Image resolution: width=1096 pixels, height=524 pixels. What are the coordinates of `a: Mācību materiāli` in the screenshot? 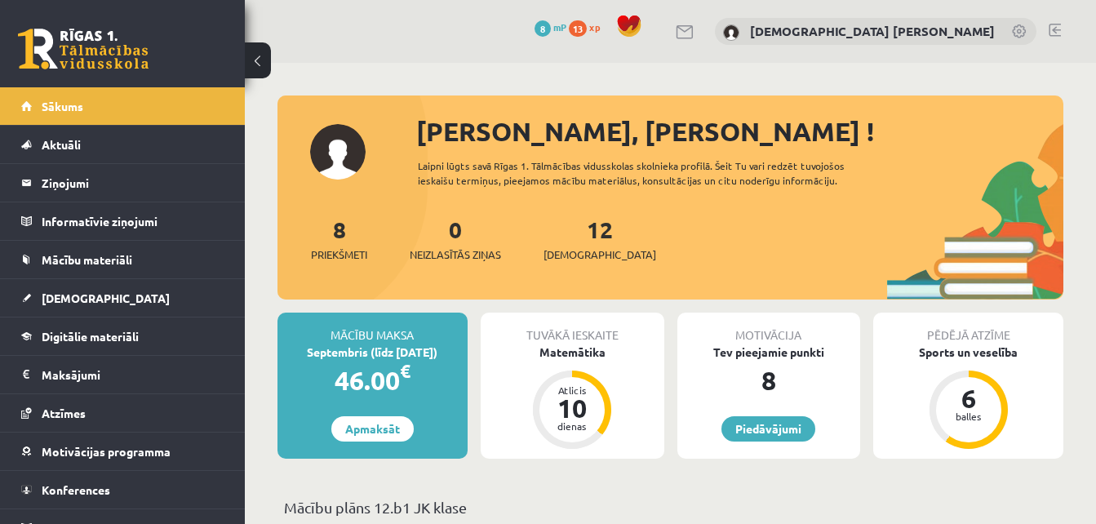 It's located at (122, 260).